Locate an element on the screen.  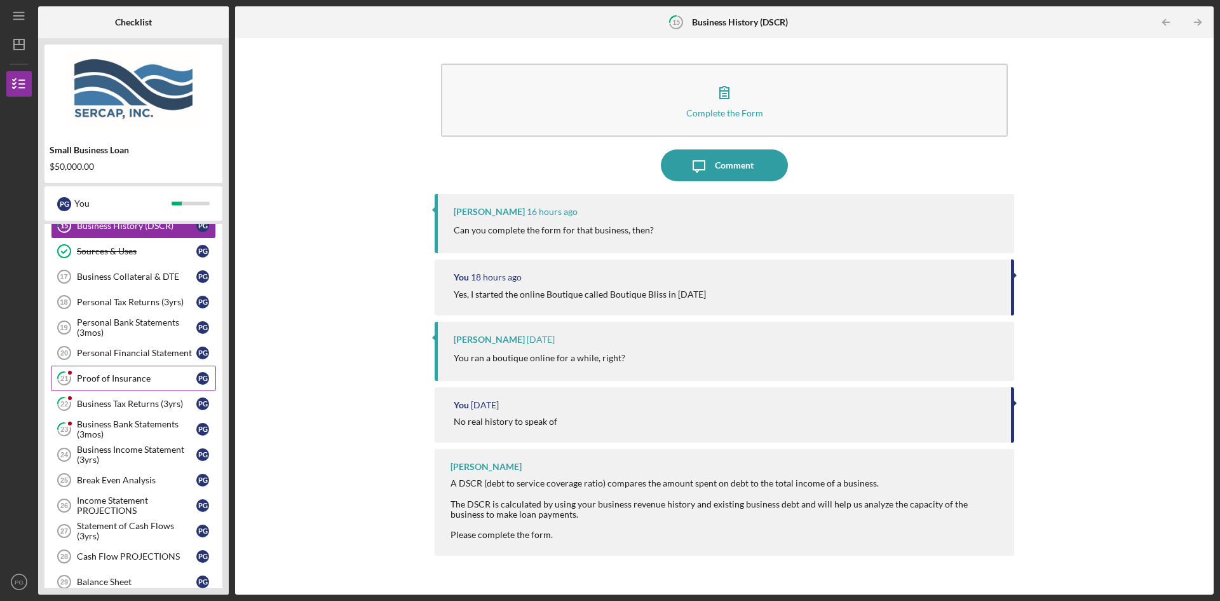
div: Complete the Form is located at coordinates (724, 112).